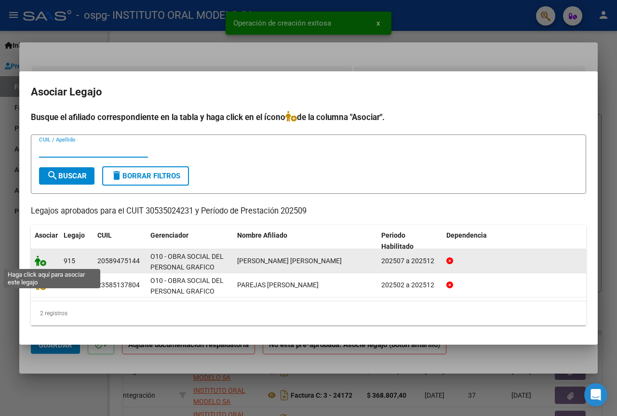 Image resolution: width=617 pixels, height=416 pixels. What do you see at coordinates (410, 261) in the screenshot?
I see `div: 202507 a 202512` at bounding box center [410, 261].